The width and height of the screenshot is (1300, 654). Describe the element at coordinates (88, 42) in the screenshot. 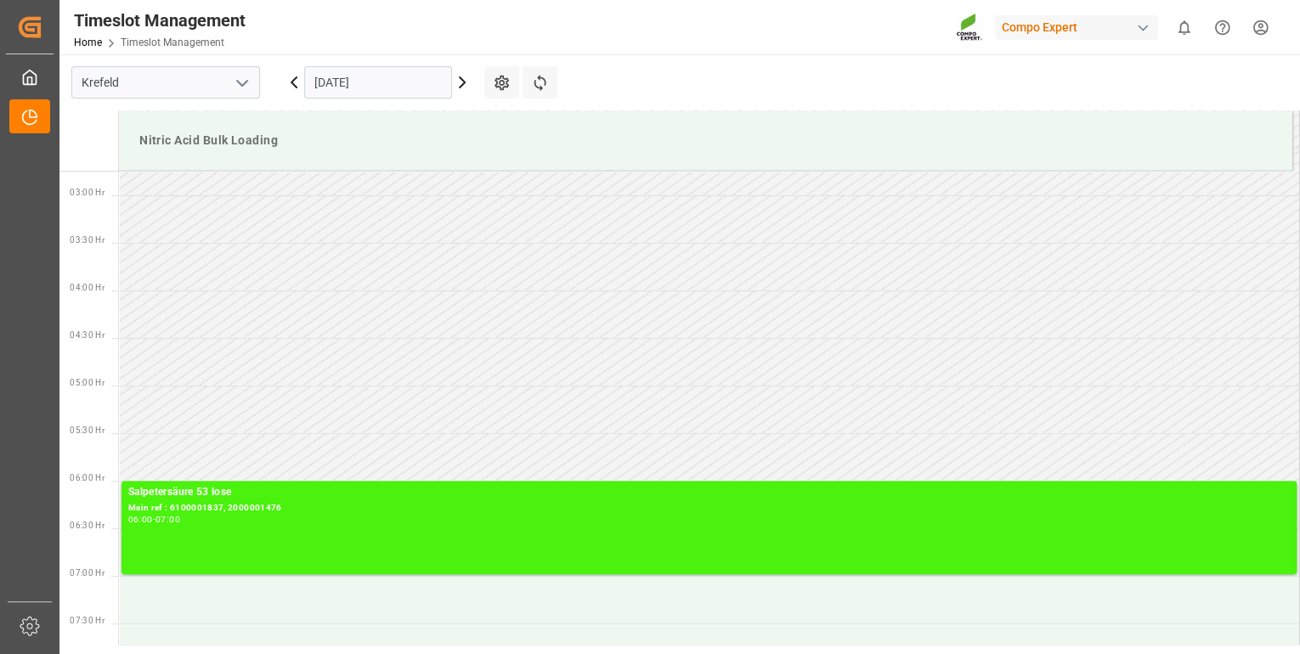

I see `a: Home` at that location.